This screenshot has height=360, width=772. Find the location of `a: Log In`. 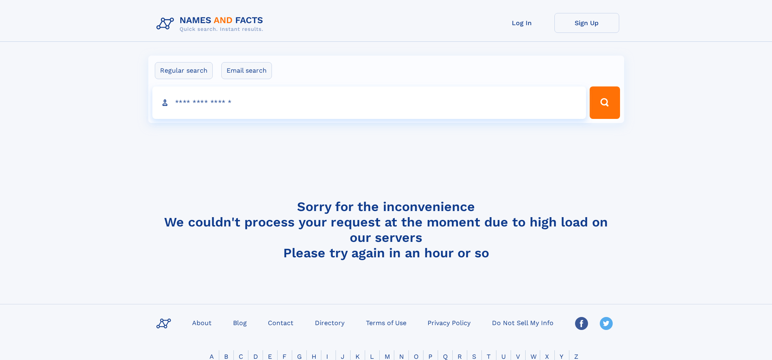

a: Log In is located at coordinates (522, 23).